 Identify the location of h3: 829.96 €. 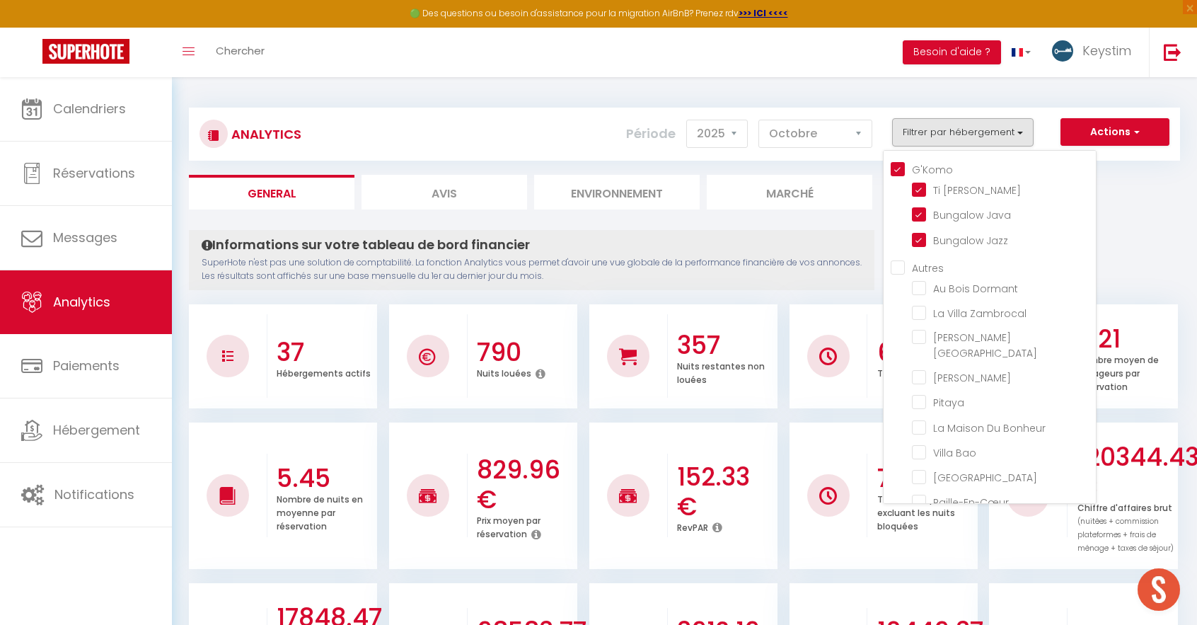
(525, 485).